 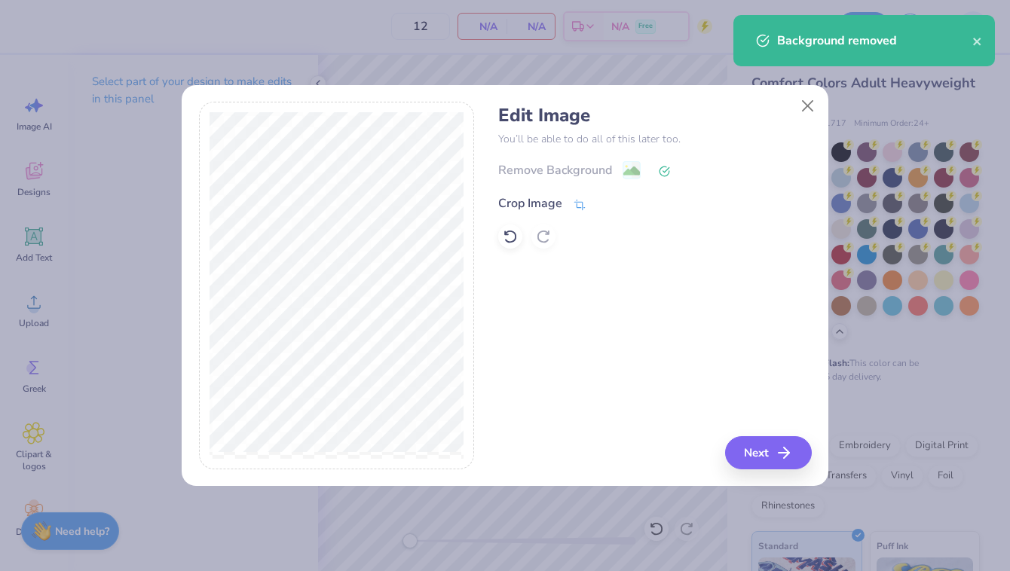 I want to click on button: close, so click(x=977, y=41).